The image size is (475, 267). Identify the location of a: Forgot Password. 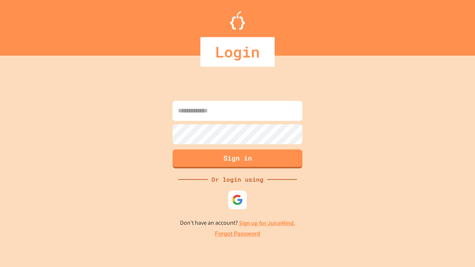
(238, 234).